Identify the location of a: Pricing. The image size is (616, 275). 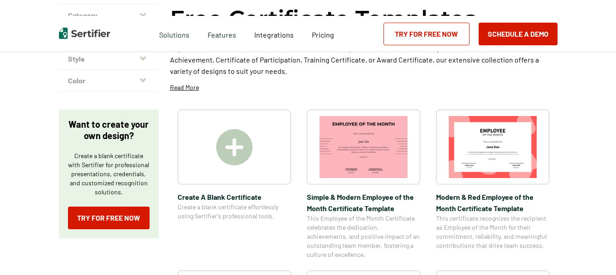
(323, 34).